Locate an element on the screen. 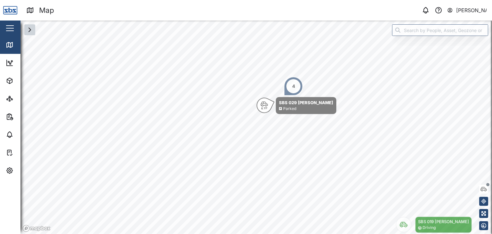 The width and height of the screenshot is (492, 234). div: 4 is located at coordinates (293, 86).